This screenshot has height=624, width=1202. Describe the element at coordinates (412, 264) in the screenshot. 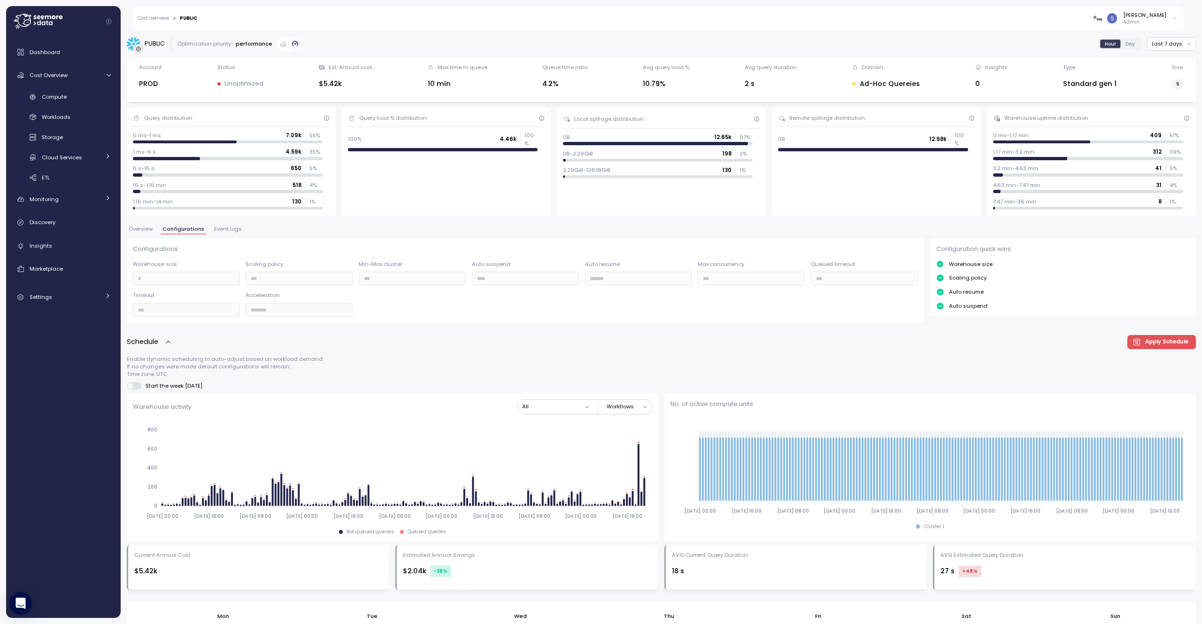

I see `p: Min-Max cluster` at that location.